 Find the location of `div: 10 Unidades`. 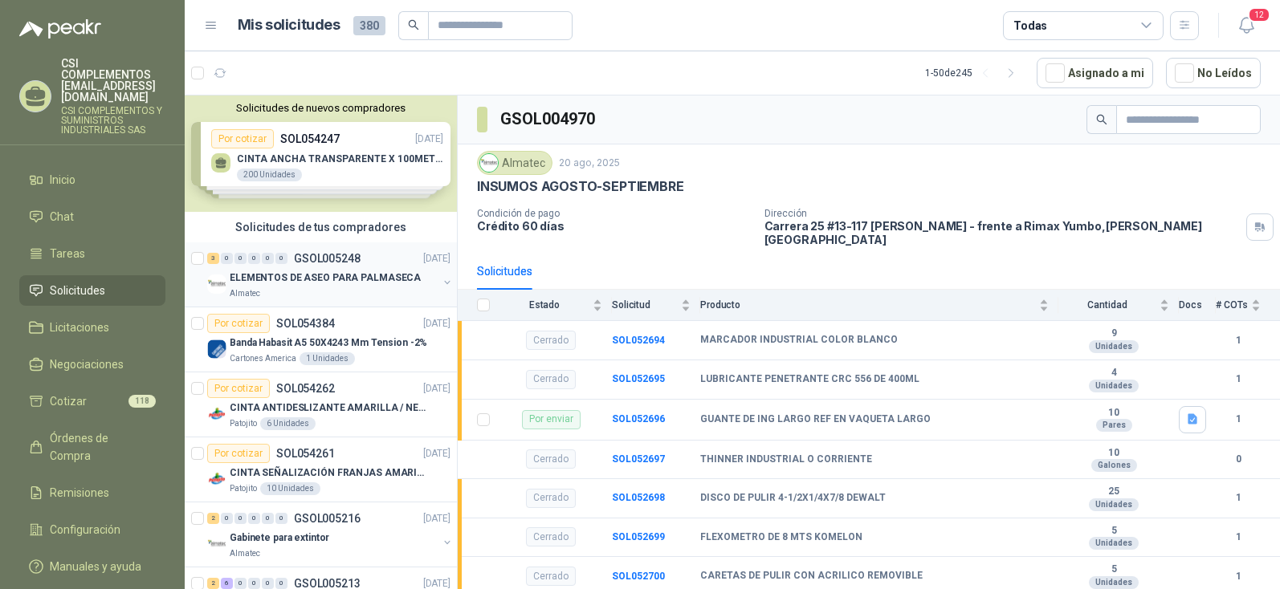

div: 10 Unidades is located at coordinates (290, 489).